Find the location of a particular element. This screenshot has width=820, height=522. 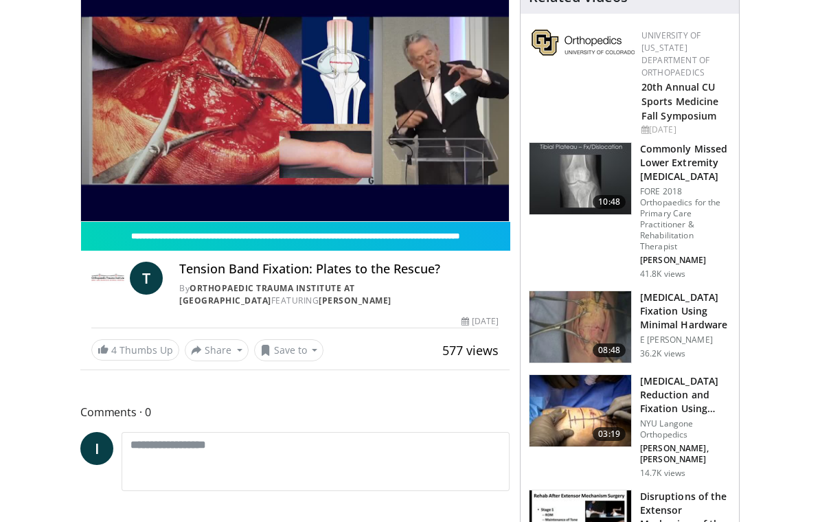

span: I is located at coordinates (97, 448).